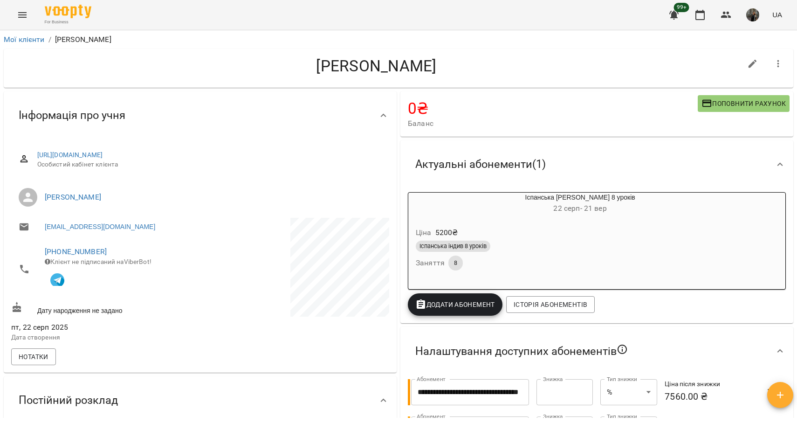 This screenshot has width=797, height=423. What do you see at coordinates (455, 304) in the screenshot?
I see `button: Додати Абонемент` at bounding box center [455, 304].